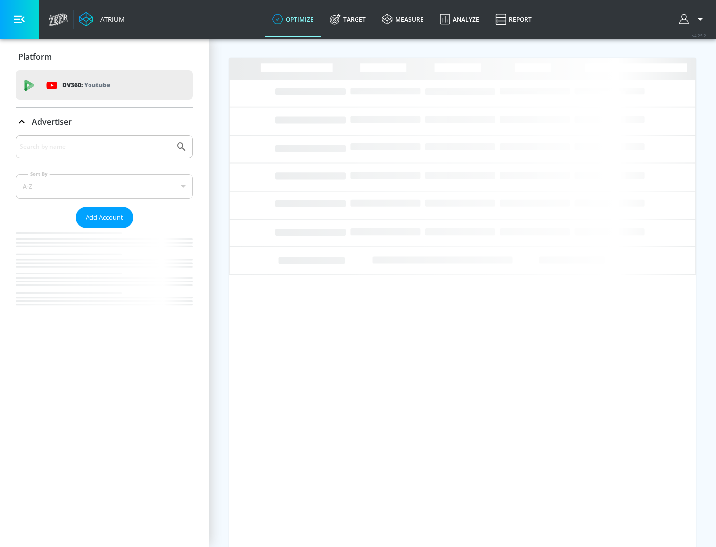  I want to click on div: A-Z, so click(104, 187).